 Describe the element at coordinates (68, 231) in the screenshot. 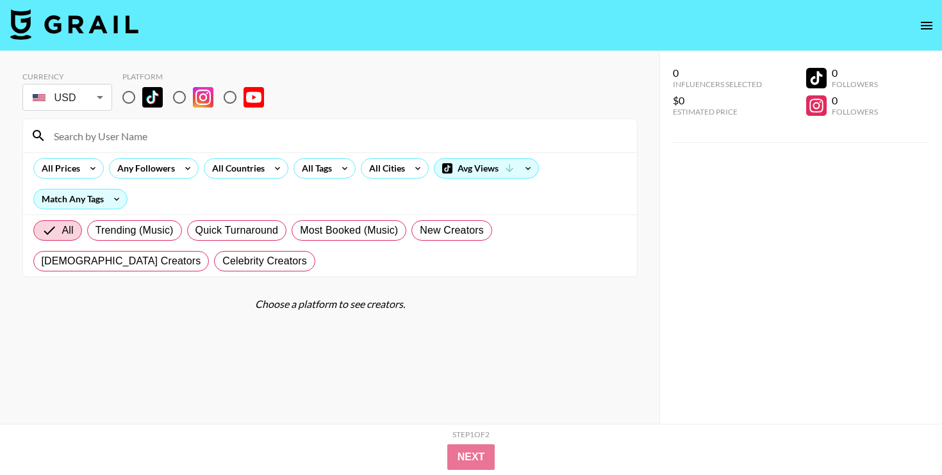

I see `span: All` at that location.